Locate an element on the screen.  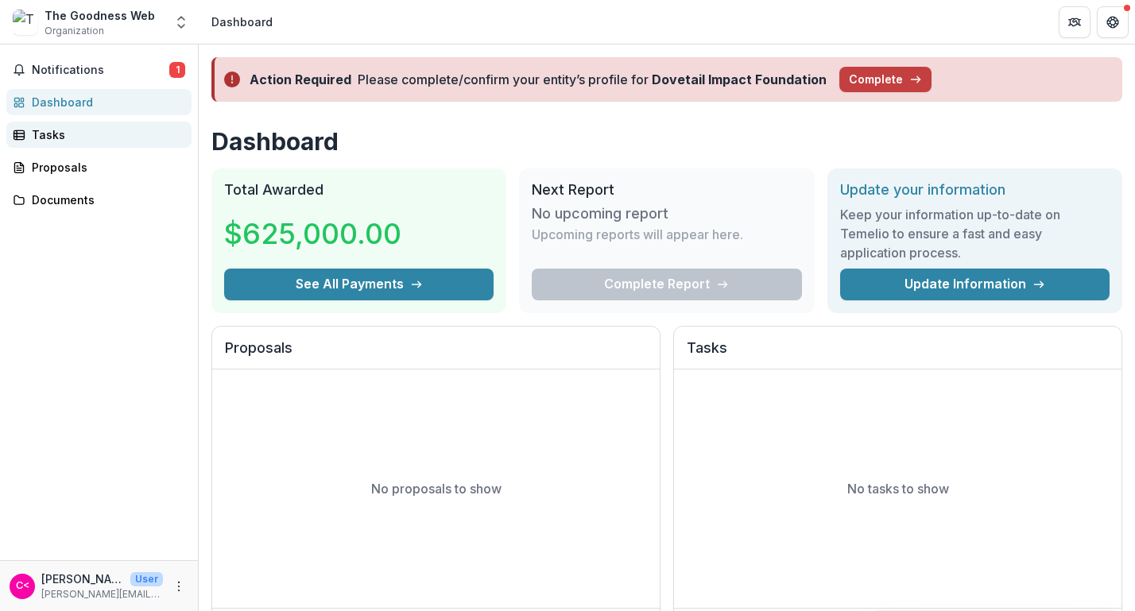
strong: Dovetail Impact Foundation is located at coordinates (739, 79).